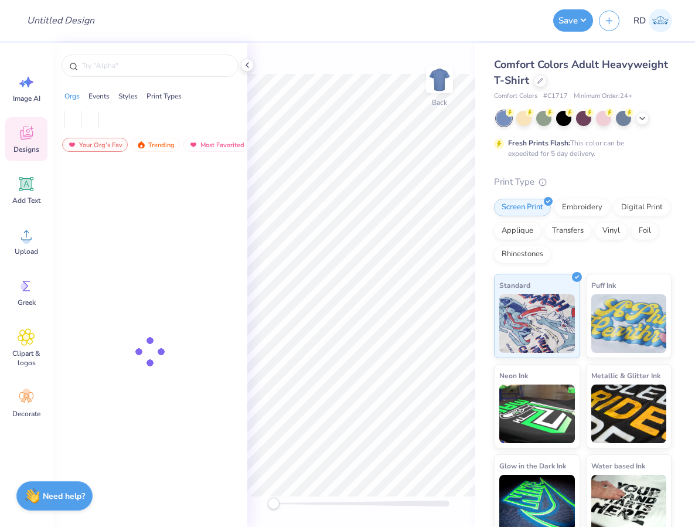 The image size is (695, 527). I want to click on span: Water based Ink, so click(618, 465).